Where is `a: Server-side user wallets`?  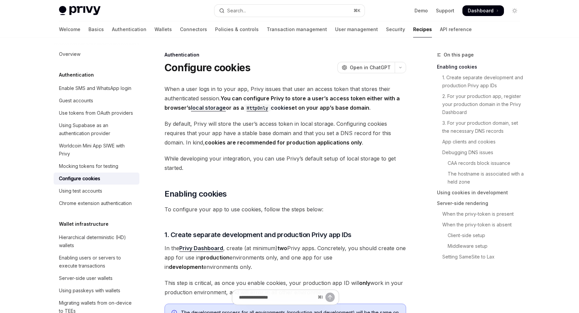 a: Server-side user wallets is located at coordinates (96, 279).